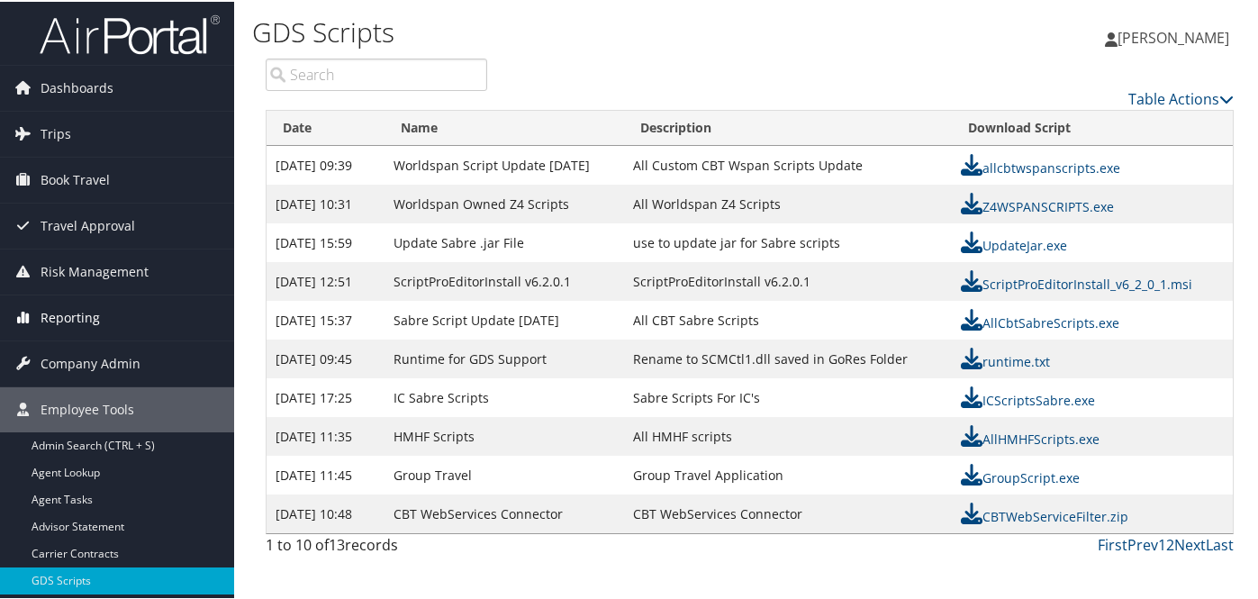  Describe the element at coordinates (75, 178) in the screenshot. I see `span: Book Travel` at that location.